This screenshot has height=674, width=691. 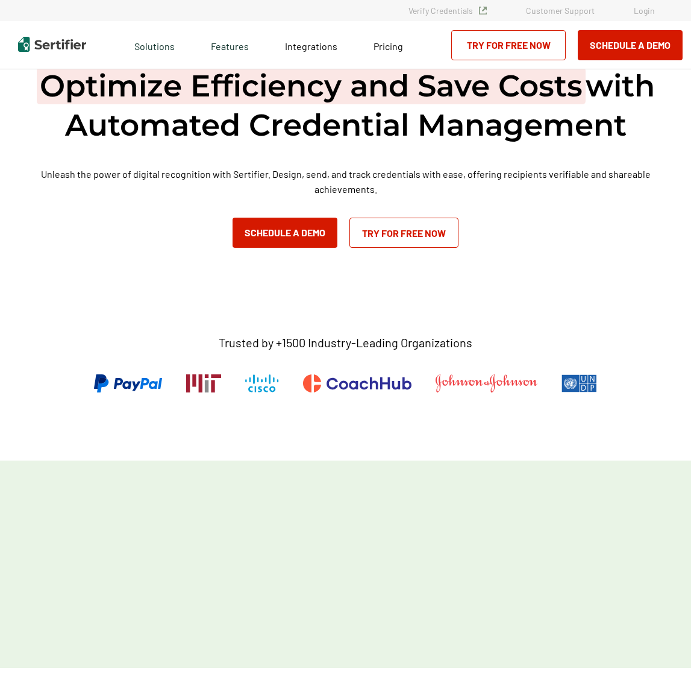 What do you see at coordinates (154, 45) in the screenshot?
I see `span: Solutions` at bounding box center [154, 45].